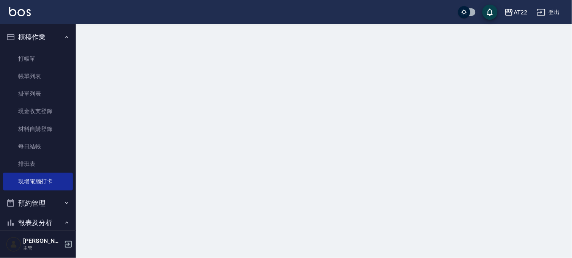  Describe the element at coordinates (38, 59) in the screenshot. I see `a: 打帳單` at that location.